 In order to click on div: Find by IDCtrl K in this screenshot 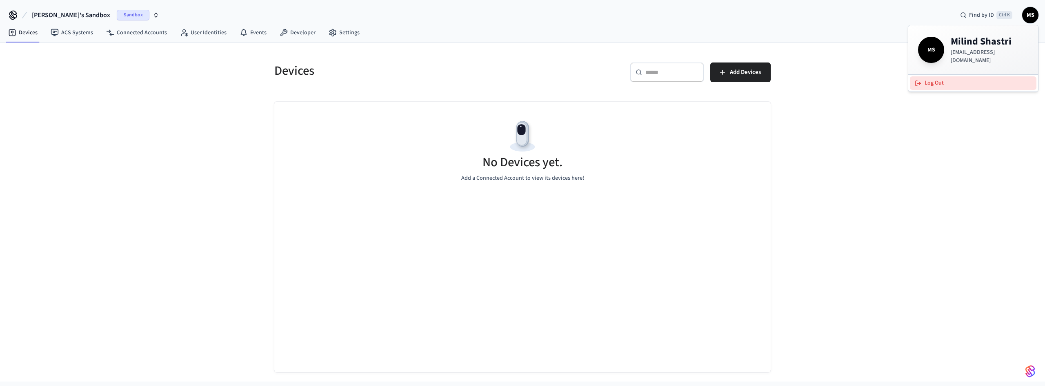, I will do `click(986, 15)`.